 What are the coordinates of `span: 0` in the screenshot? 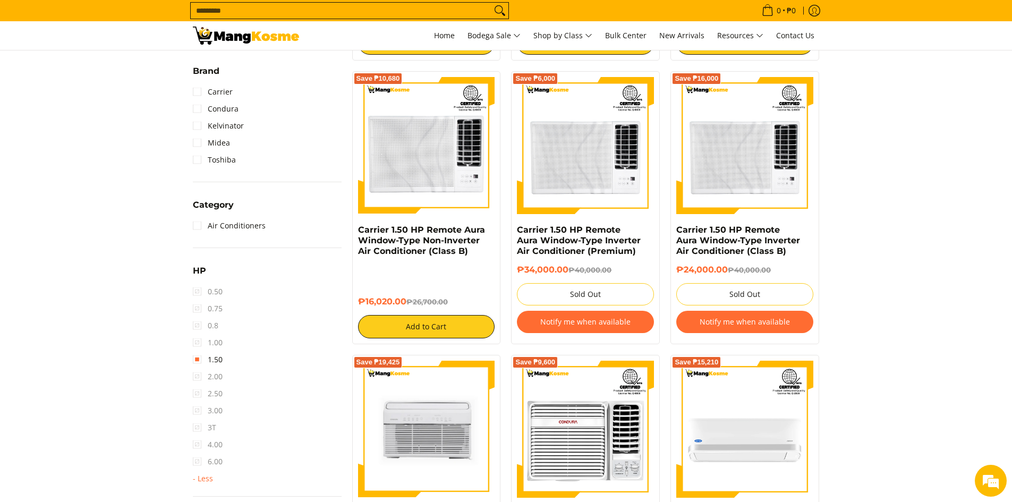 It's located at (779, 11).